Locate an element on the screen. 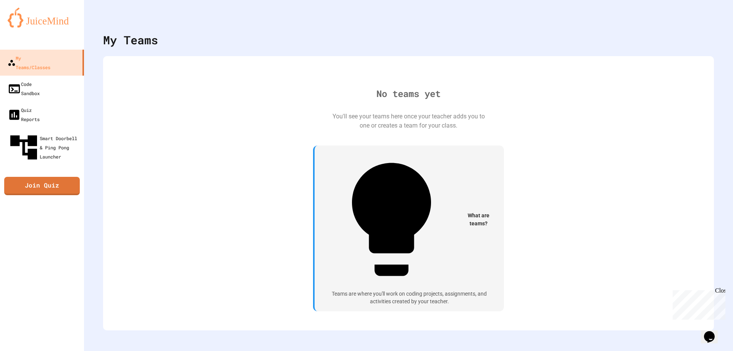  div: My Teams is located at coordinates (130, 40).